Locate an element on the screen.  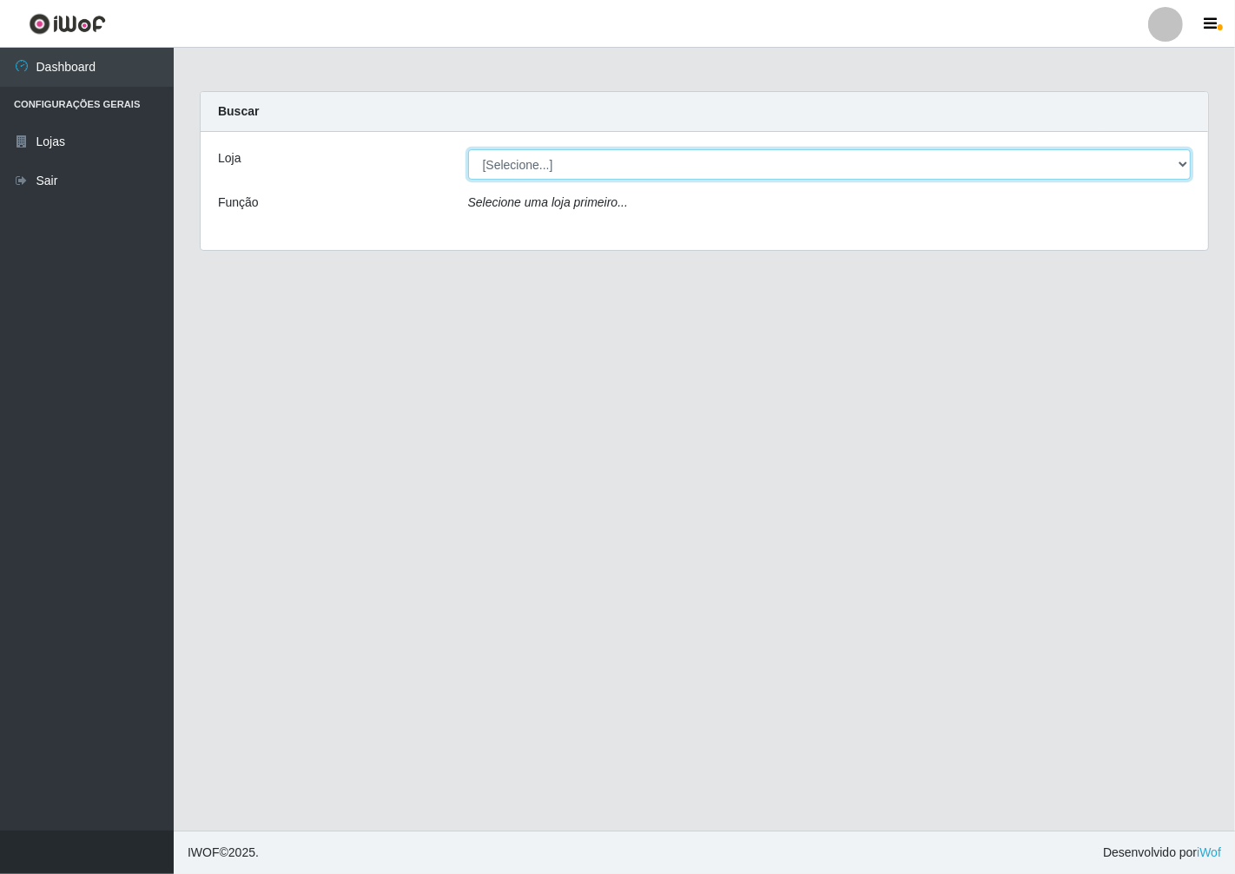
i: Selecione uma loja primeiro... is located at coordinates (548, 202).